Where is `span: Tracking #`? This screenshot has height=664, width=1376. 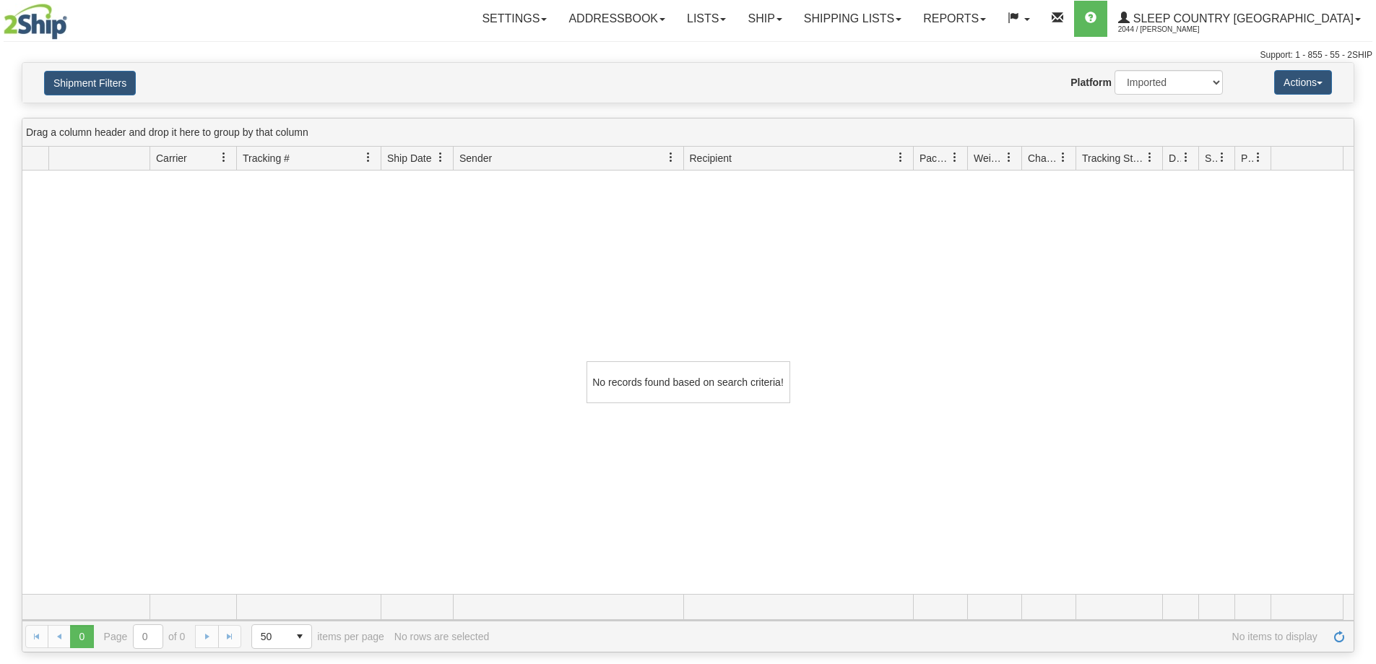
span: Tracking # is located at coordinates (266, 158).